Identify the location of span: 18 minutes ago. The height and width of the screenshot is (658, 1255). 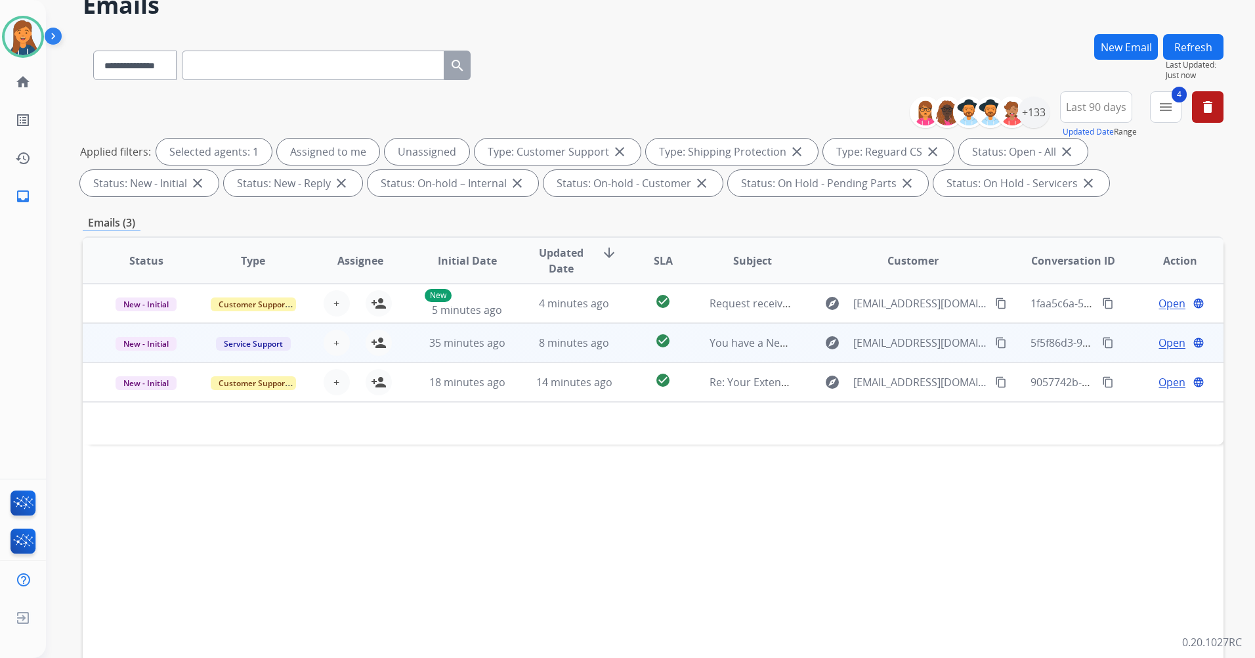
(468, 382).